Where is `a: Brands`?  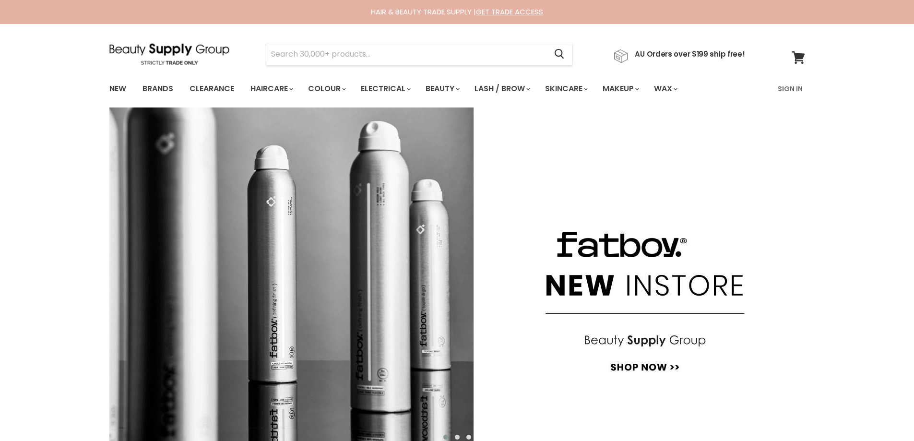
a: Brands is located at coordinates (158, 89).